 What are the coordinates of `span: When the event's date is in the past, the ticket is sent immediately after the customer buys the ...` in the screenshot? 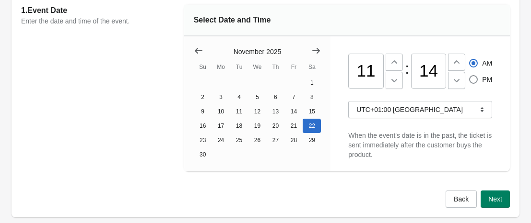 It's located at (419, 145).